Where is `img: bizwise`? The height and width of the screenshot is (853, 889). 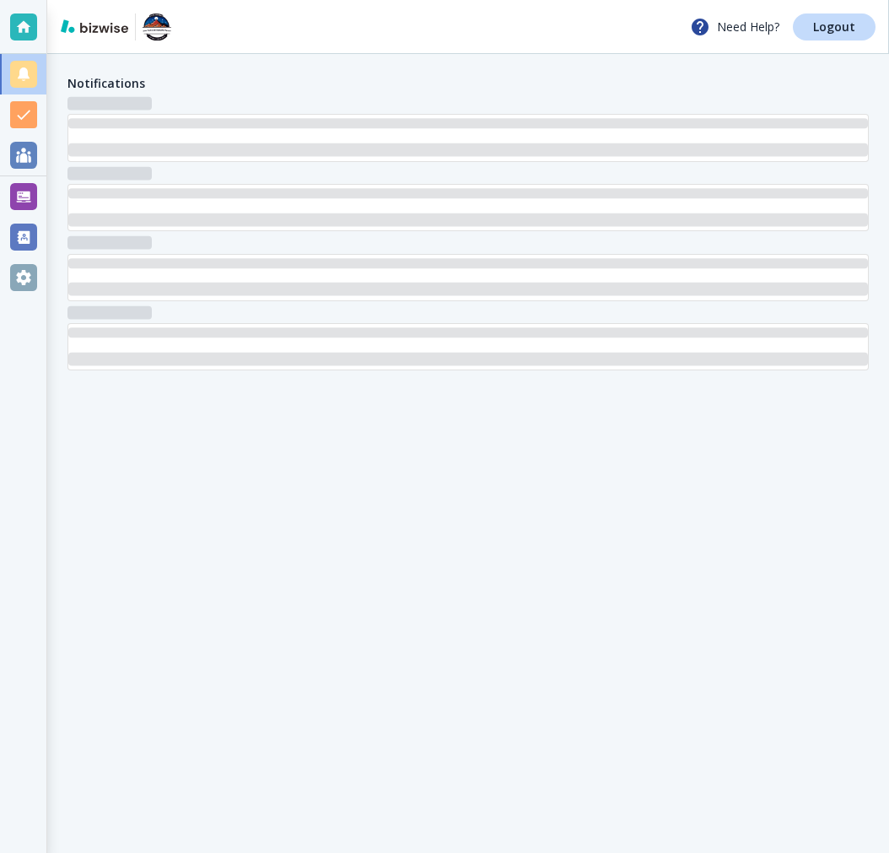
img: bizwise is located at coordinates (94, 26).